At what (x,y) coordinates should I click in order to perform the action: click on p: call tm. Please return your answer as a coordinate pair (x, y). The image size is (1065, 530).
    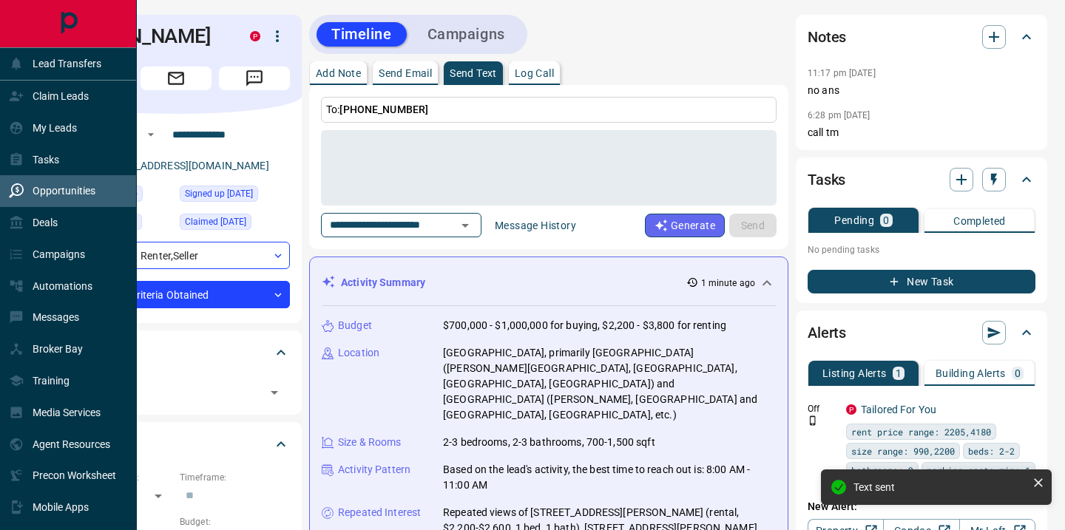
    Looking at the image, I should click on (921, 132).